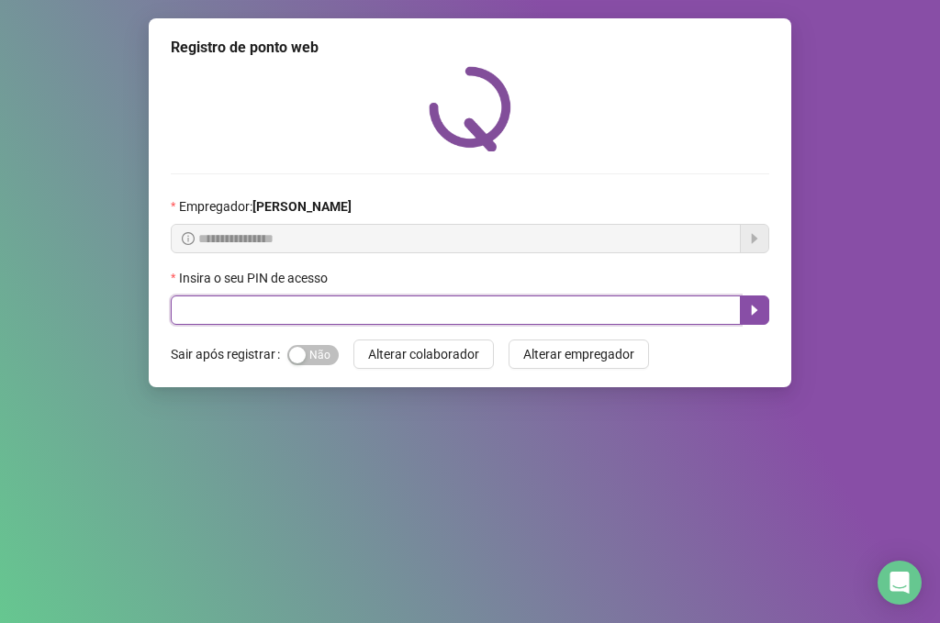 This screenshot has height=623, width=940. Describe the element at coordinates (578, 354) in the screenshot. I see `button: Alterar empregador` at that location.